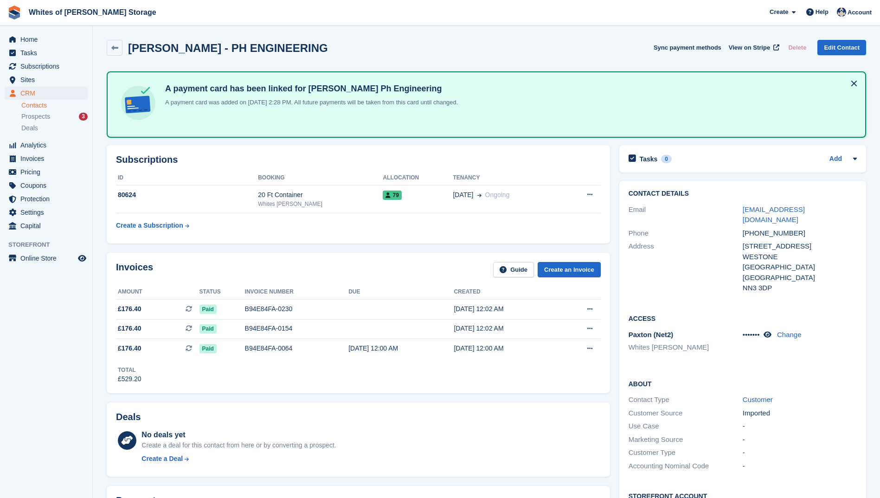  I want to click on div: No deals yet, so click(238, 435).